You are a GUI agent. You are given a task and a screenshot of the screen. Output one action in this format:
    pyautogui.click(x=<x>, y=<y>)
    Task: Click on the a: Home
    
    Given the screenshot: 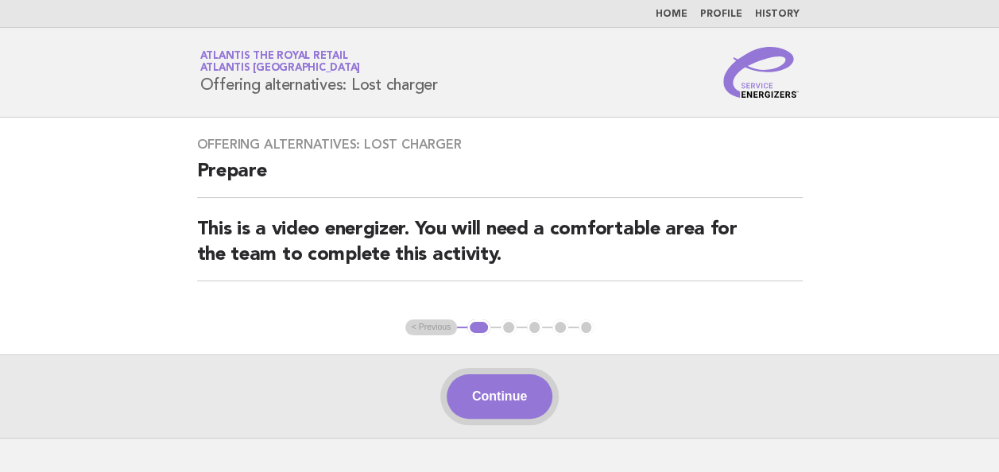 What is the action you would take?
    pyautogui.click(x=672, y=14)
    